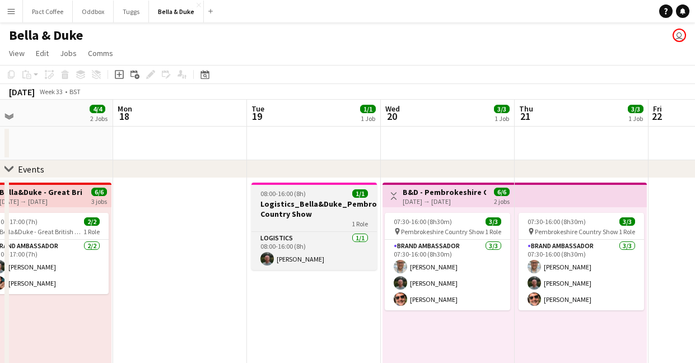  Describe the element at coordinates (314, 209) in the screenshot. I see `h3: Logistics_Bella&Duke_Pembrokeshire Country Show` at that location.